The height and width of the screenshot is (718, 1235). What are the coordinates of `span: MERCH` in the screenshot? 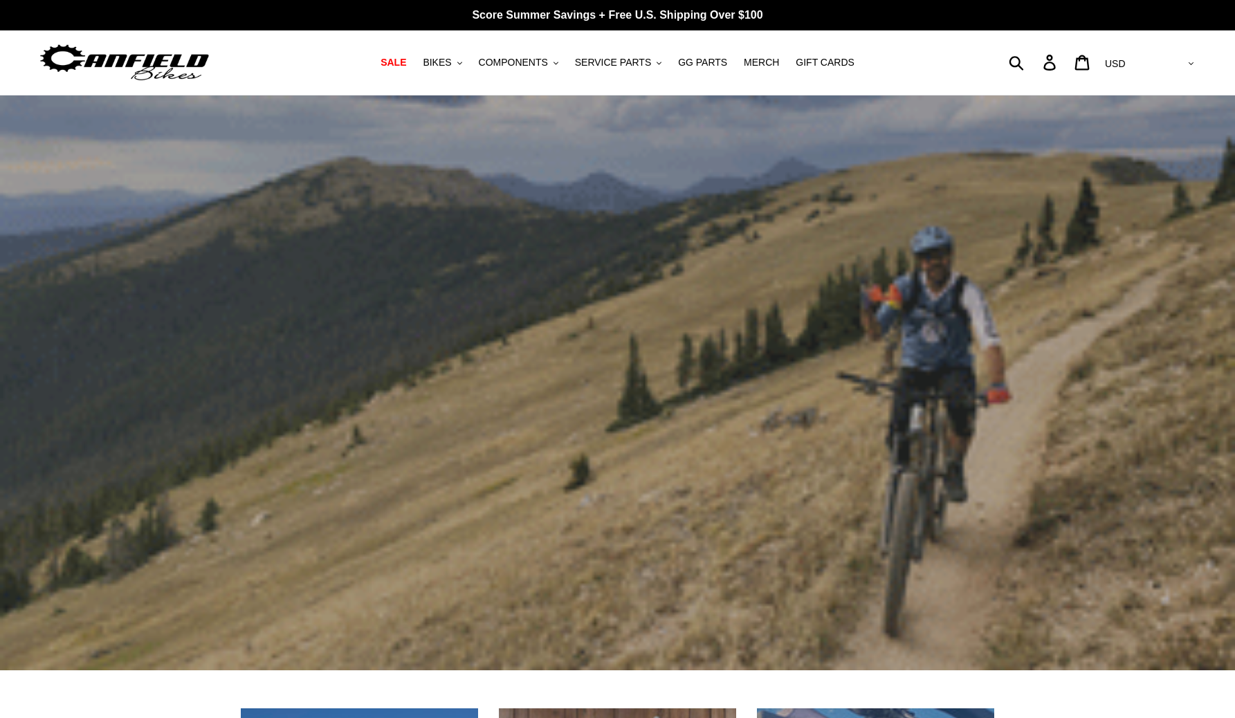 It's located at (761, 62).